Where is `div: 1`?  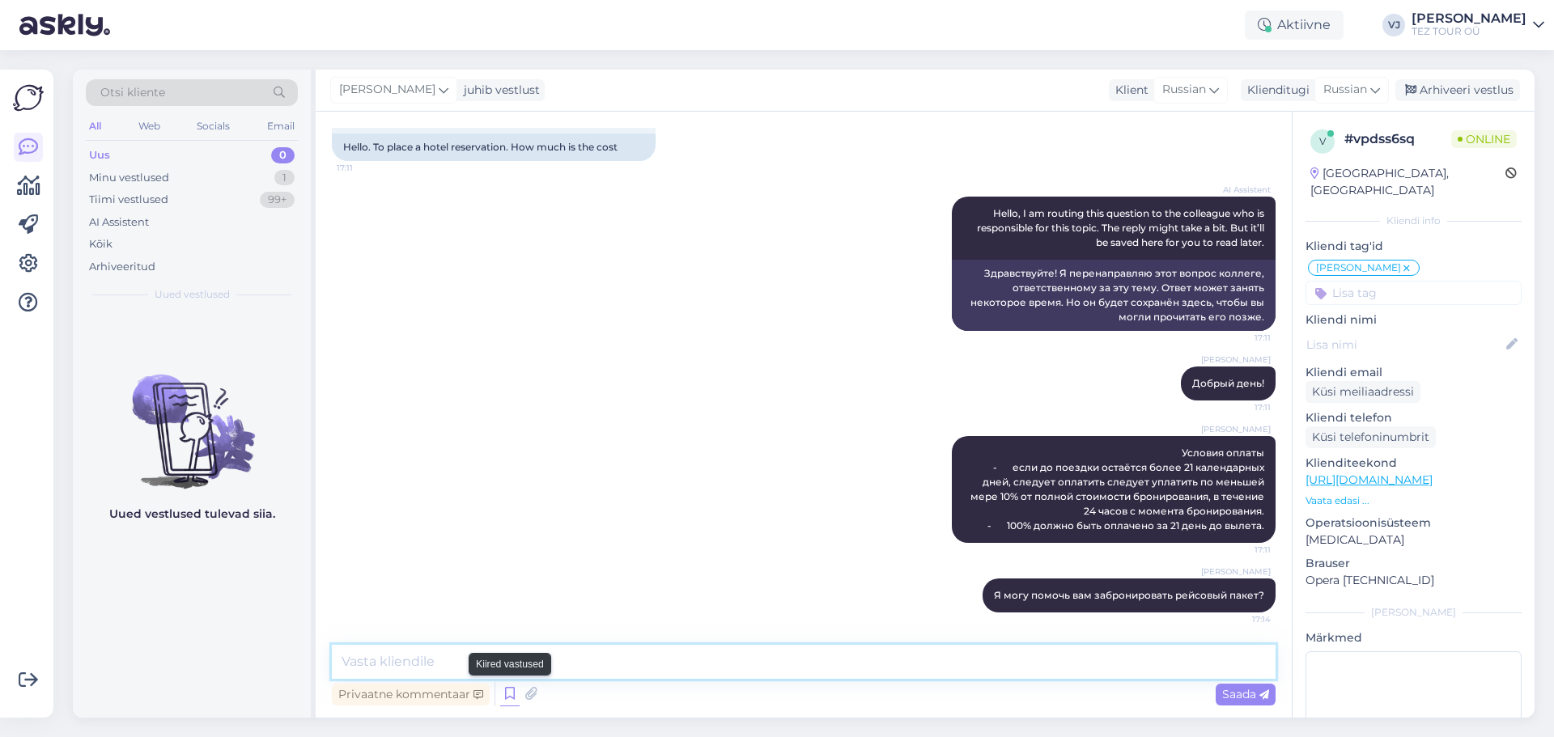
div: 1 is located at coordinates (284, 178).